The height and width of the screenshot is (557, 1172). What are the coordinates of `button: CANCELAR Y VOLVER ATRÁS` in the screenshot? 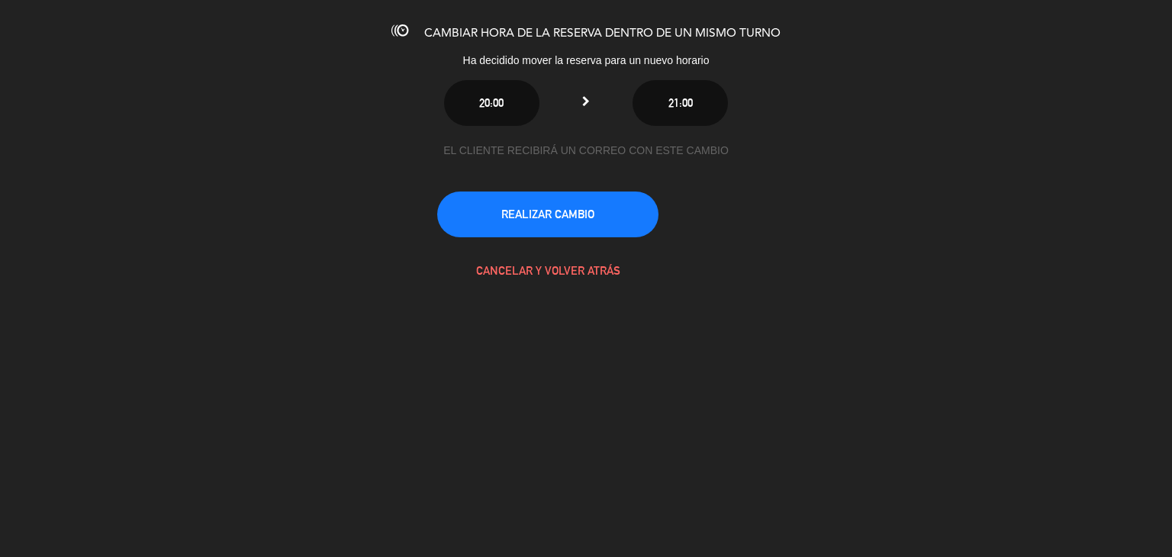 It's located at (548, 271).